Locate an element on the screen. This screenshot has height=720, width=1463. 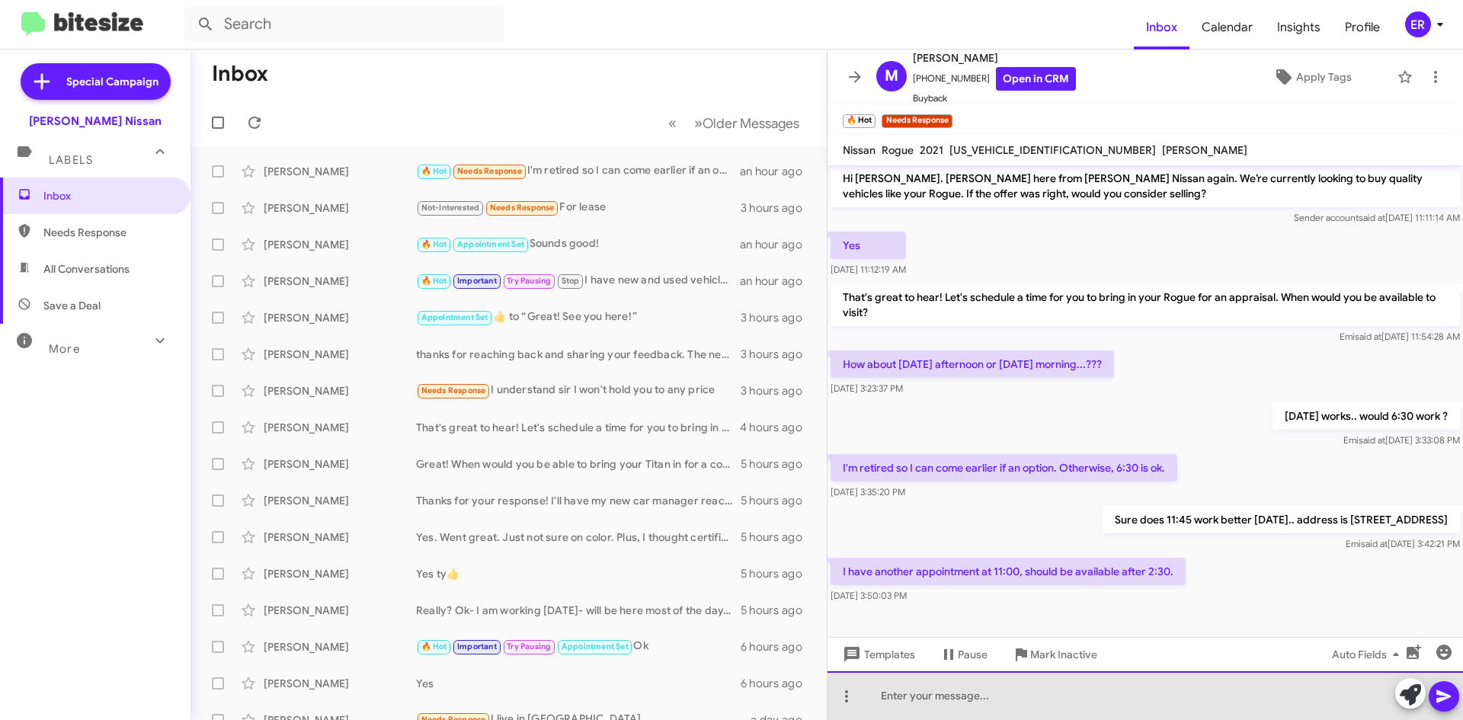
button: Templates is located at coordinates (877, 654).